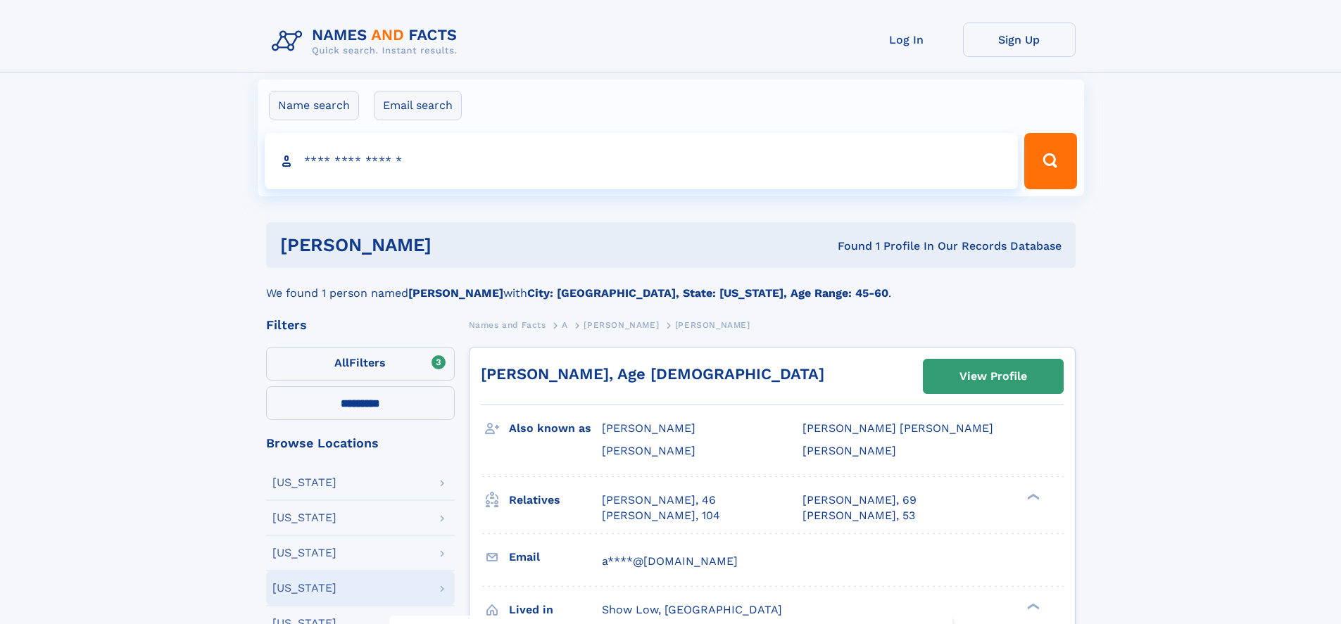 The image size is (1341, 624). I want to click on label: Name search, so click(314, 106).